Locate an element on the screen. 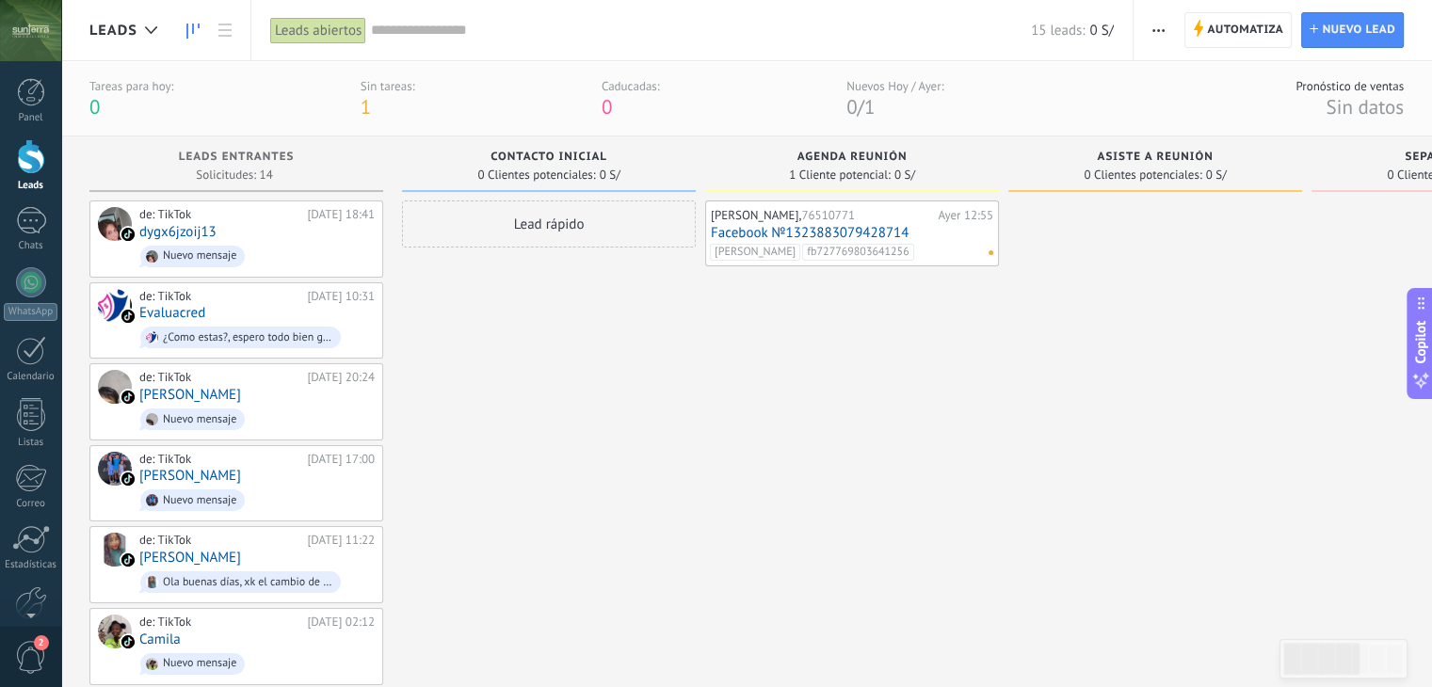 This screenshot has width=1432, height=687. div: Estadísticas is located at coordinates (31, 565).